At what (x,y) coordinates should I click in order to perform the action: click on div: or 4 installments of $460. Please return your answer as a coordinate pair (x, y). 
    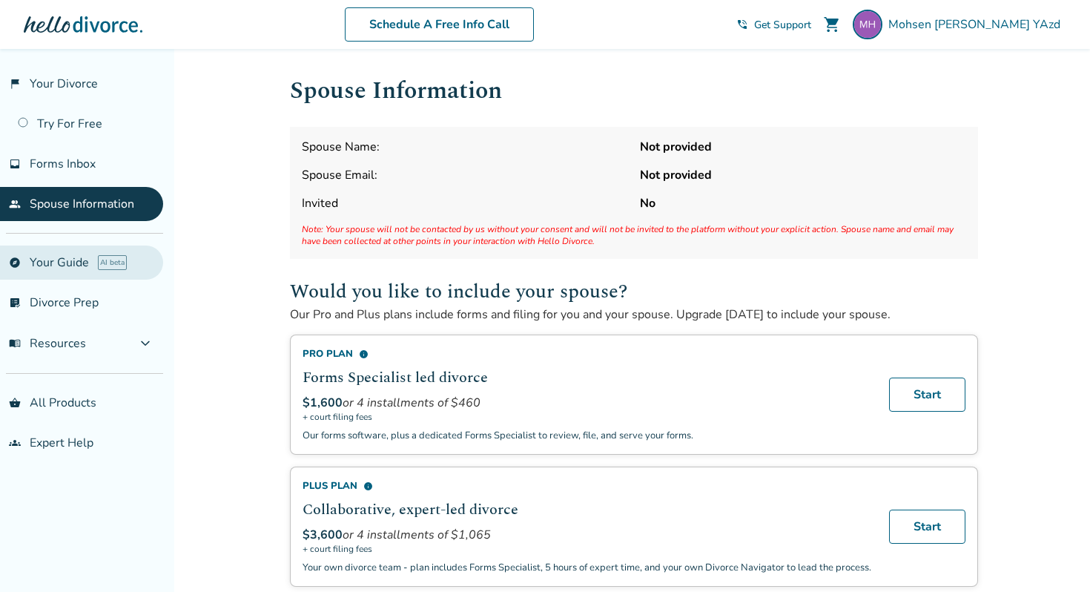
    Looking at the image, I should click on (587, 403).